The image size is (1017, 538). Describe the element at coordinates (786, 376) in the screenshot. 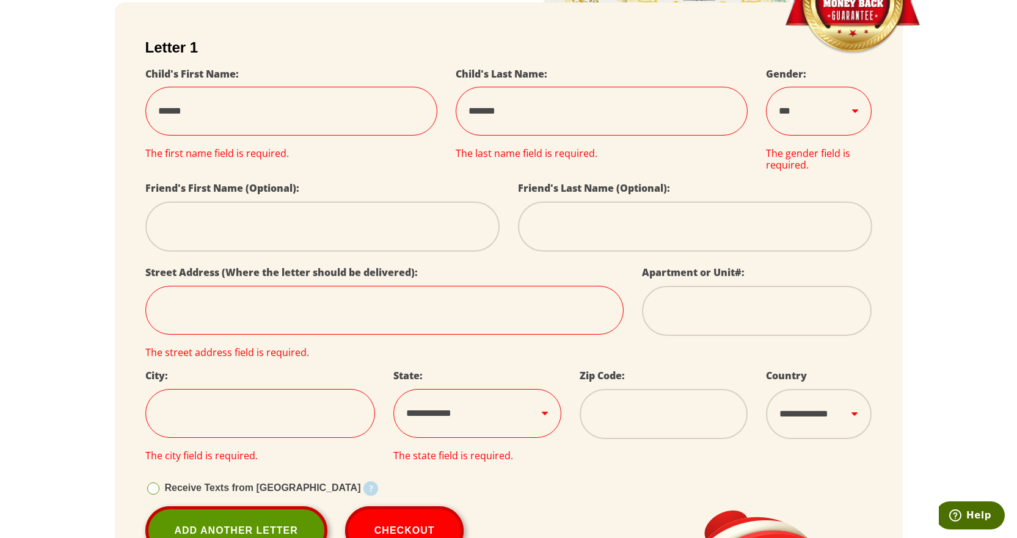

I see `label: Country` at that location.